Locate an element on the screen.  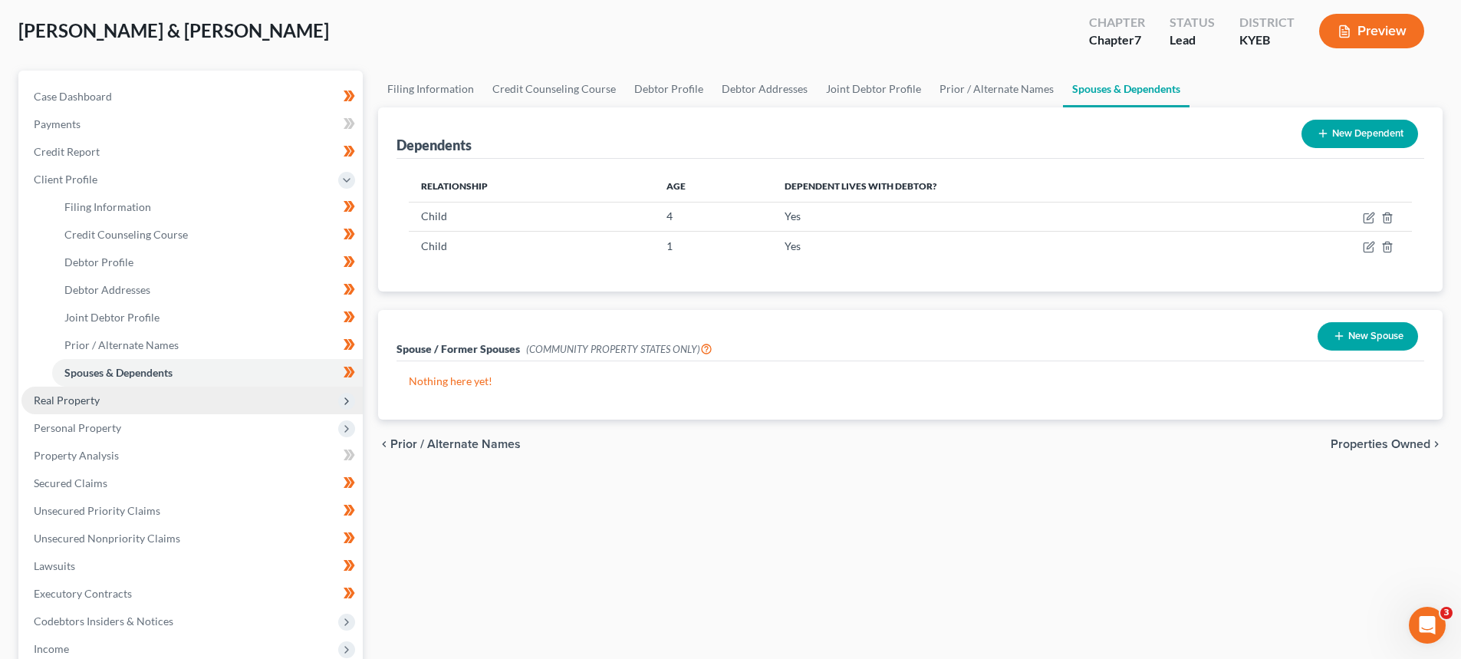
i: chevron_right is located at coordinates (1437, 444).